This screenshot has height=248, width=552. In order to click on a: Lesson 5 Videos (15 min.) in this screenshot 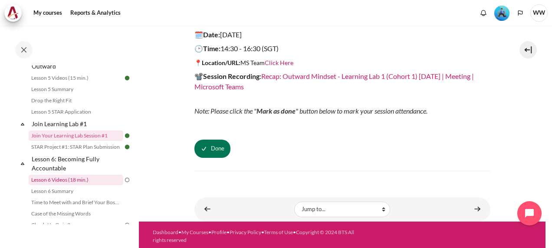, I will do `click(76, 78)`.